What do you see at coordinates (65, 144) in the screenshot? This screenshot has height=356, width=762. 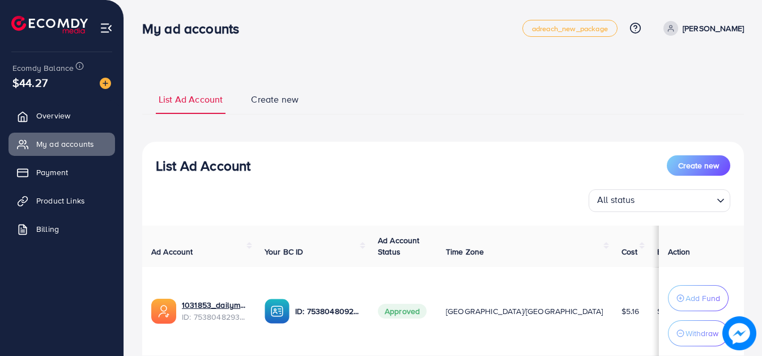 I see `span: My ad accounts` at bounding box center [65, 144].